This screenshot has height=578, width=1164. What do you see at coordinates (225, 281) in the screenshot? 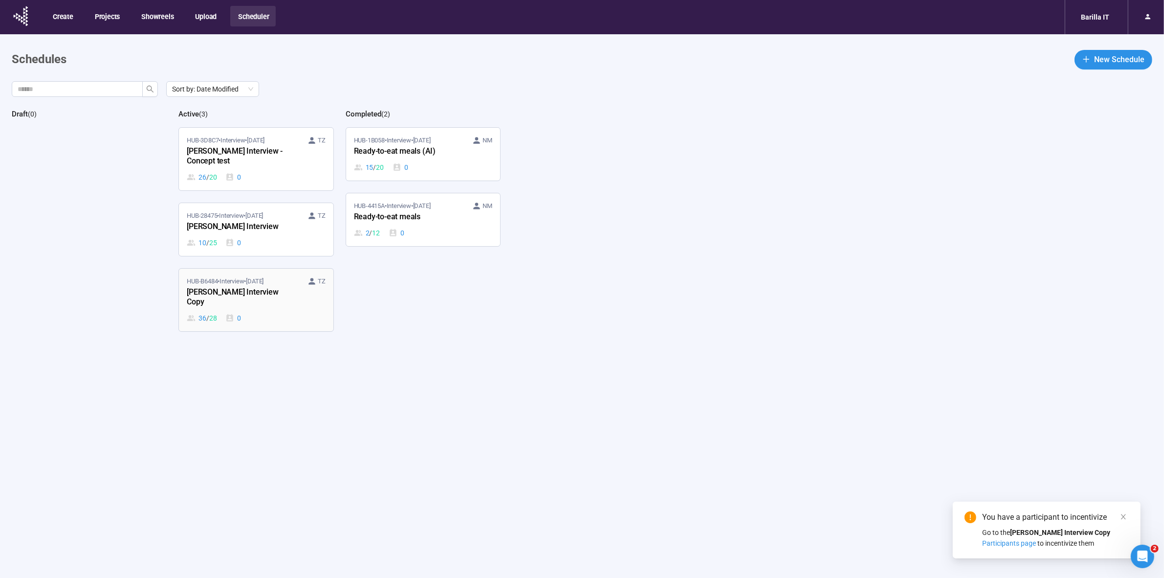
I see `span: HUB-B6484 • Interview •` at bounding box center [225, 281].